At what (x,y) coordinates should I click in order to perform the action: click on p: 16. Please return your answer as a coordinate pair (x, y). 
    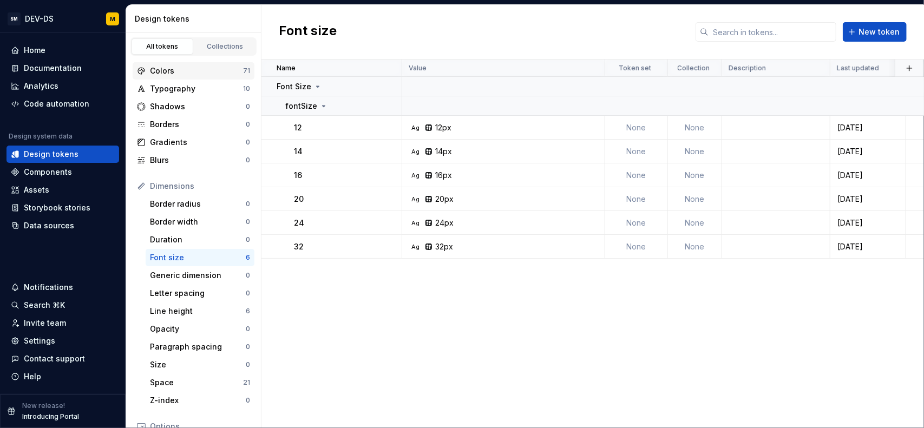
    Looking at the image, I should click on (298, 175).